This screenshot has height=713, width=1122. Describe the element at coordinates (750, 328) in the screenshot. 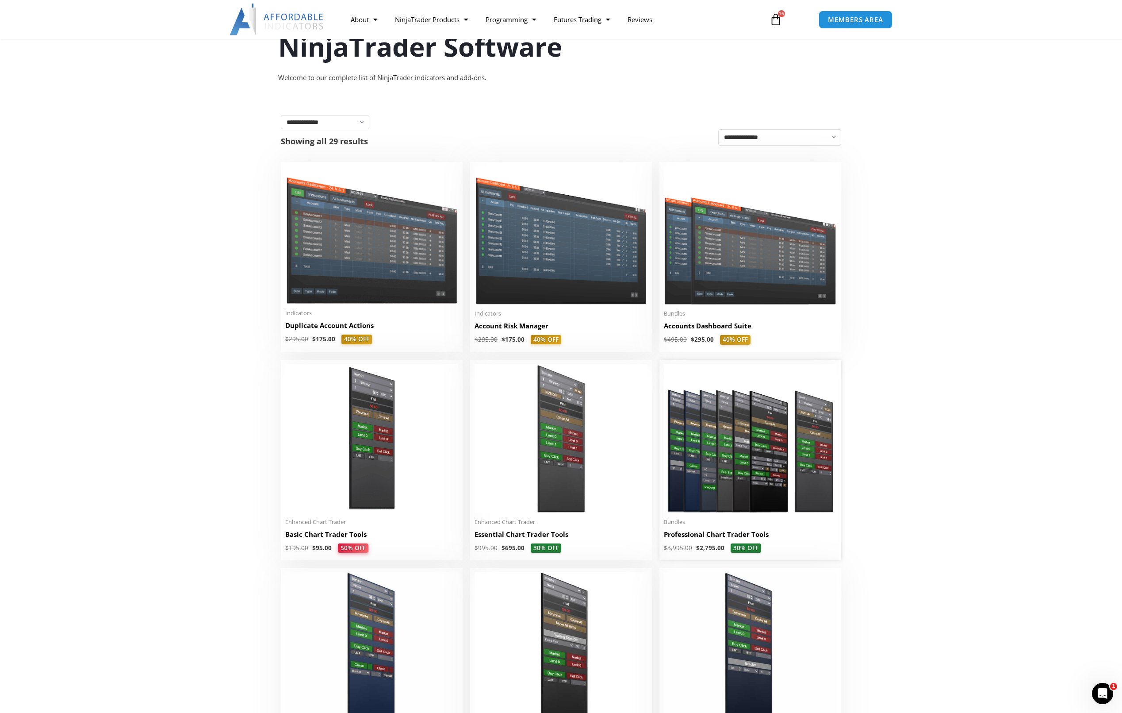

I see `a: Accounts Dashboard Suite` at that location.